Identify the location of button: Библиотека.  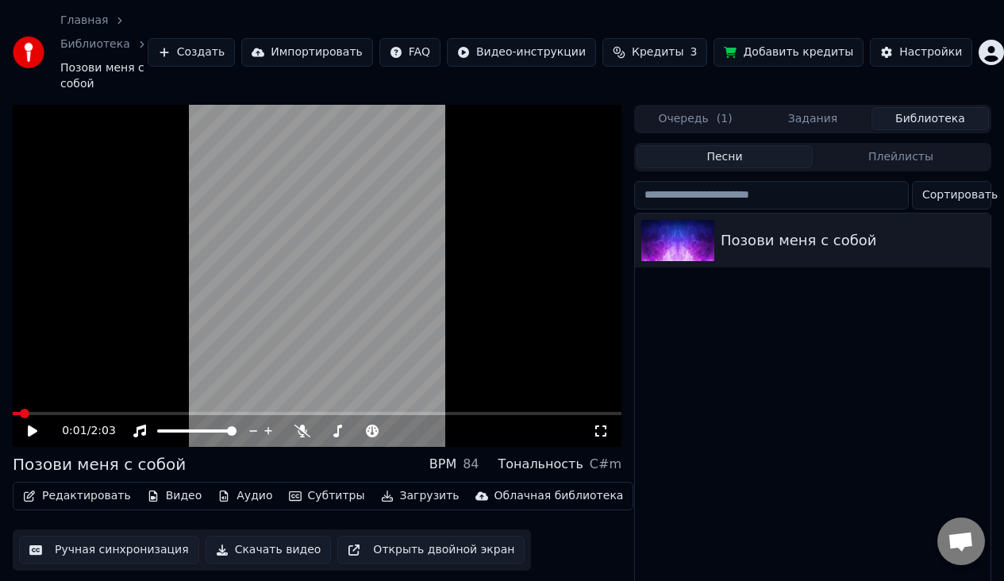
(930, 118).